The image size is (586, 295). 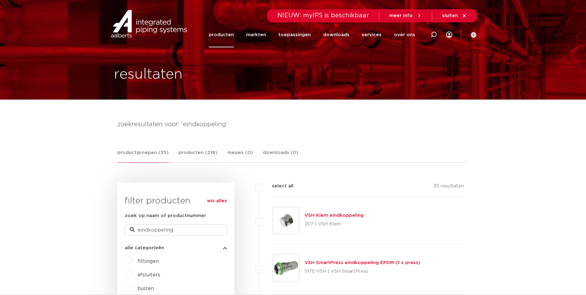 I want to click on label: select all, so click(x=278, y=186).